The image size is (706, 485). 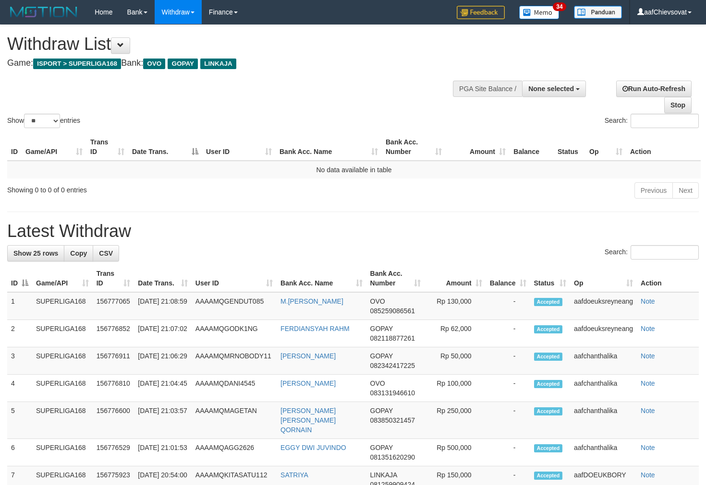 What do you see at coordinates (20, 421) in the screenshot?
I see `td: 5` at bounding box center [20, 421].